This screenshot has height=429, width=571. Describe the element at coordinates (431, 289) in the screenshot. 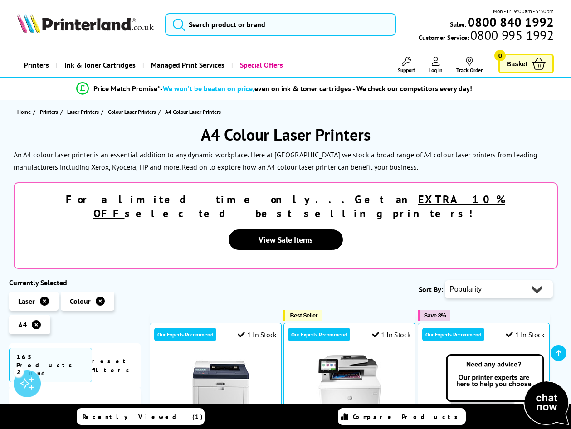

I see `span: Sort By:` at that location.